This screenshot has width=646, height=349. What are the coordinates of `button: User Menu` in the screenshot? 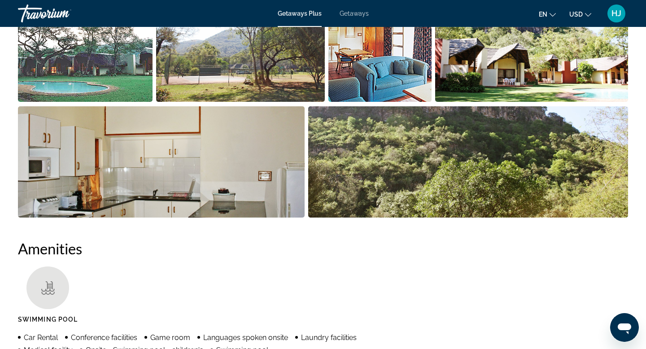 It's located at (616, 13).